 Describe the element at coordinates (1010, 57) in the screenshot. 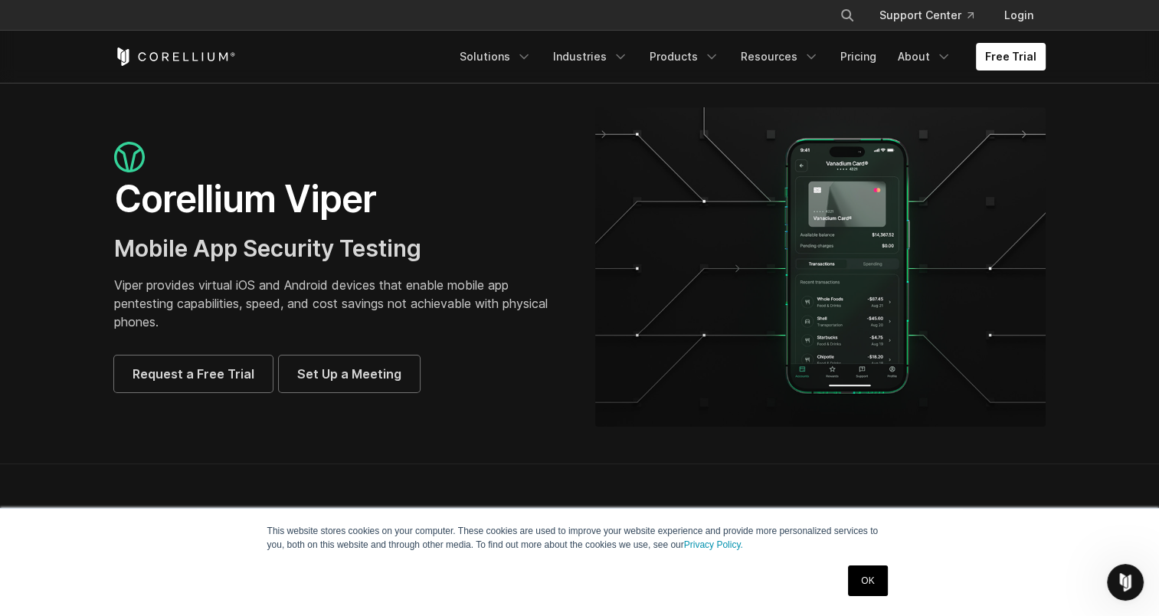

I see `a: Free Trial` at that location.